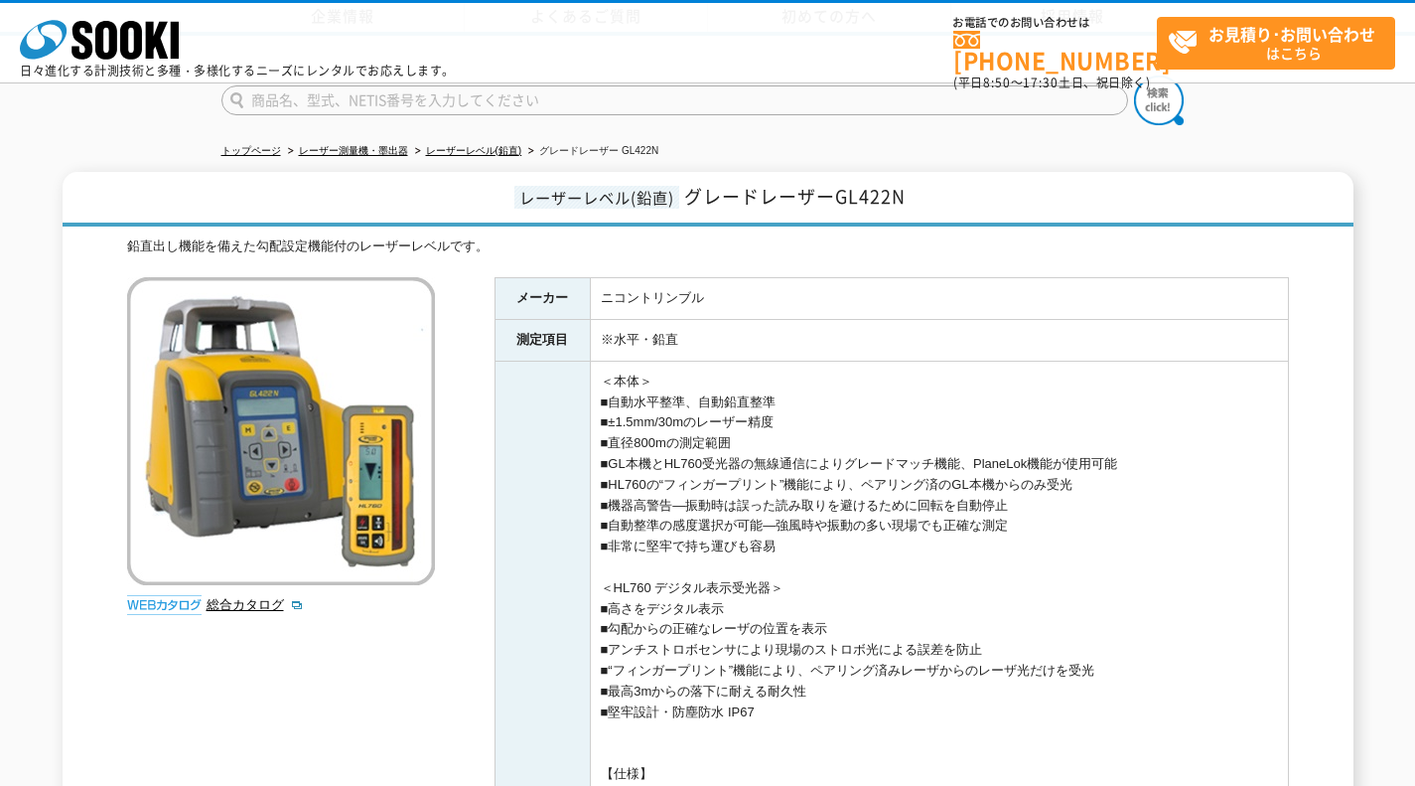 The image size is (1415, 786). What do you see at coordinates (1052, 82) in the screenshot?
I see `span: (平日 ～ 土日、祝日除く)` at bounding box center [1052, 82].